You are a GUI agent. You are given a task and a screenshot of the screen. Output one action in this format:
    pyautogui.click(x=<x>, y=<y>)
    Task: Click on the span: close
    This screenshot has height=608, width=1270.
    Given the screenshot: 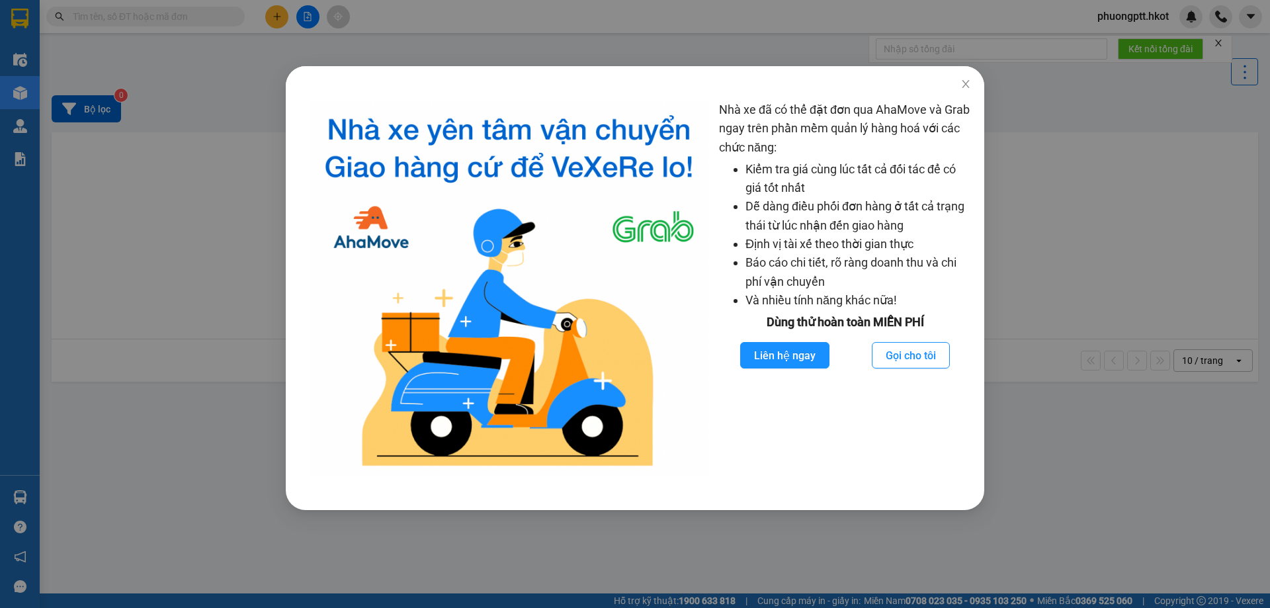 What is the action you would take?
    pyautogui.click(x=966, y=84)
    